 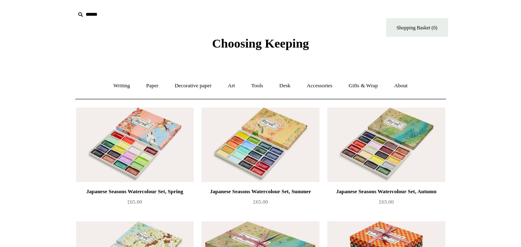 What do you see at coordinates (319, 86) in the screenshot?
I see `a: Accessories` at bounding box center [319, 86].